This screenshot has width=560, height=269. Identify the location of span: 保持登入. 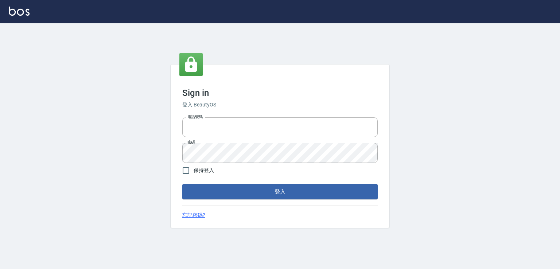
(204, 170).